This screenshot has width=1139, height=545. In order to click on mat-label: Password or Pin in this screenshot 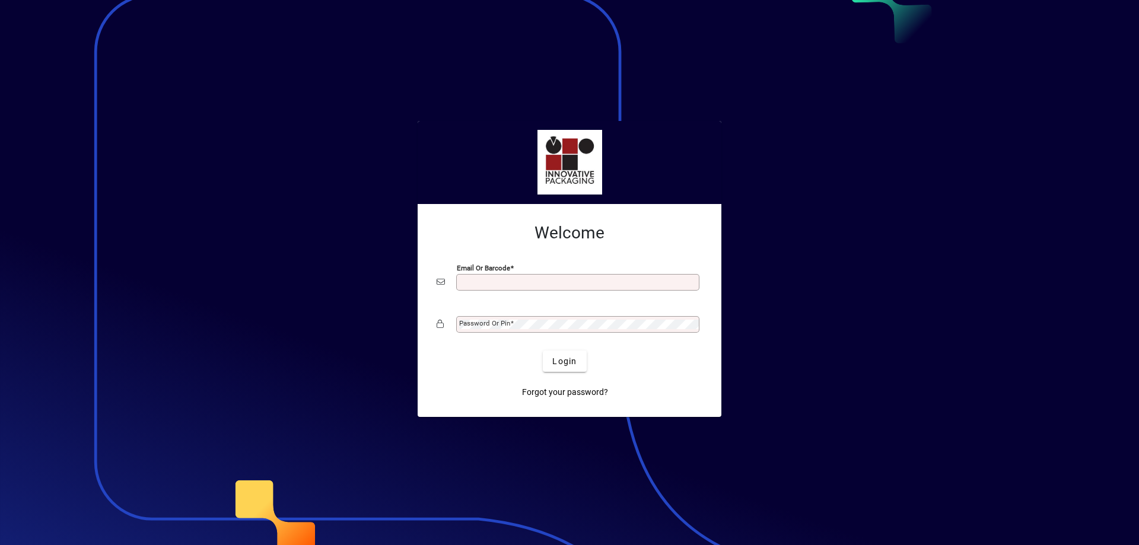, I will do `click(485, 323)`.